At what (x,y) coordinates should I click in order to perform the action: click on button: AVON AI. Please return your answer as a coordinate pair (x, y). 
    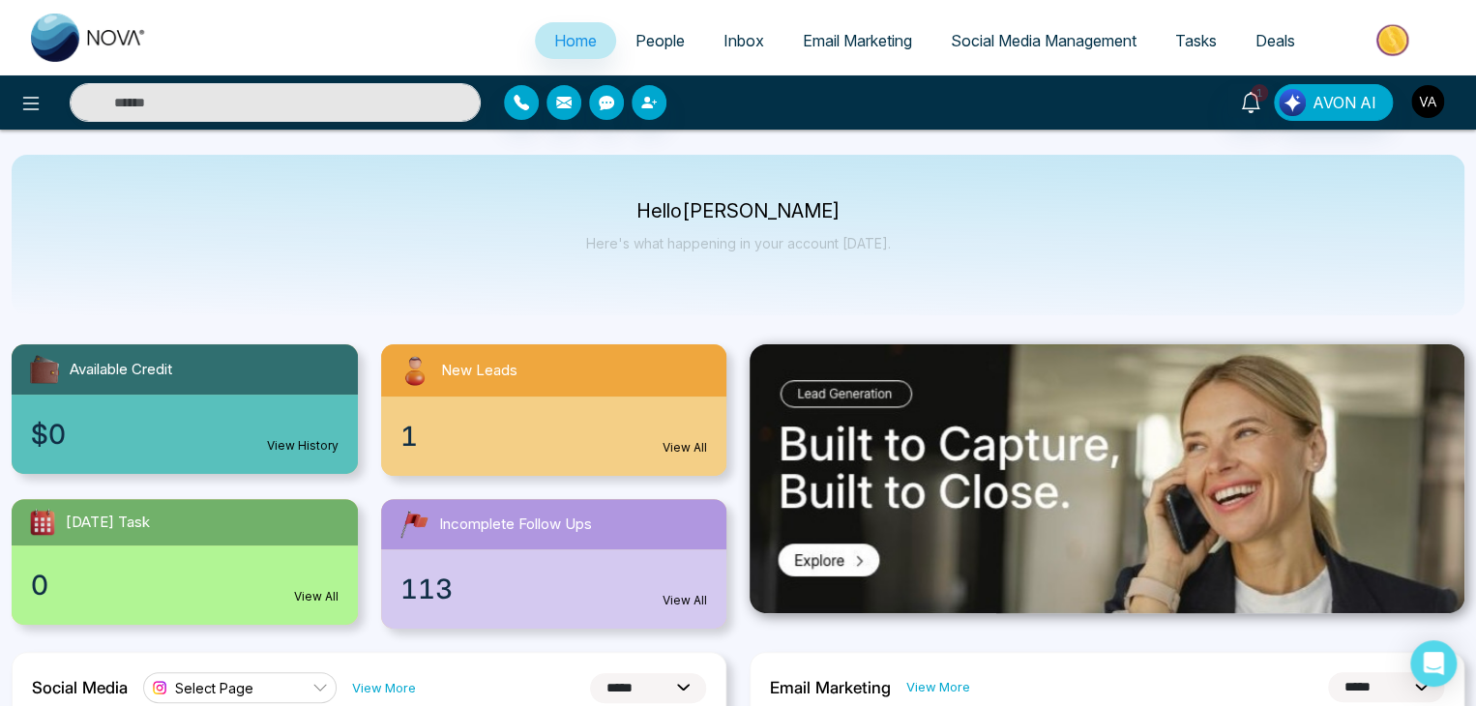
    Looking at the image, I should click on (1333, 103).